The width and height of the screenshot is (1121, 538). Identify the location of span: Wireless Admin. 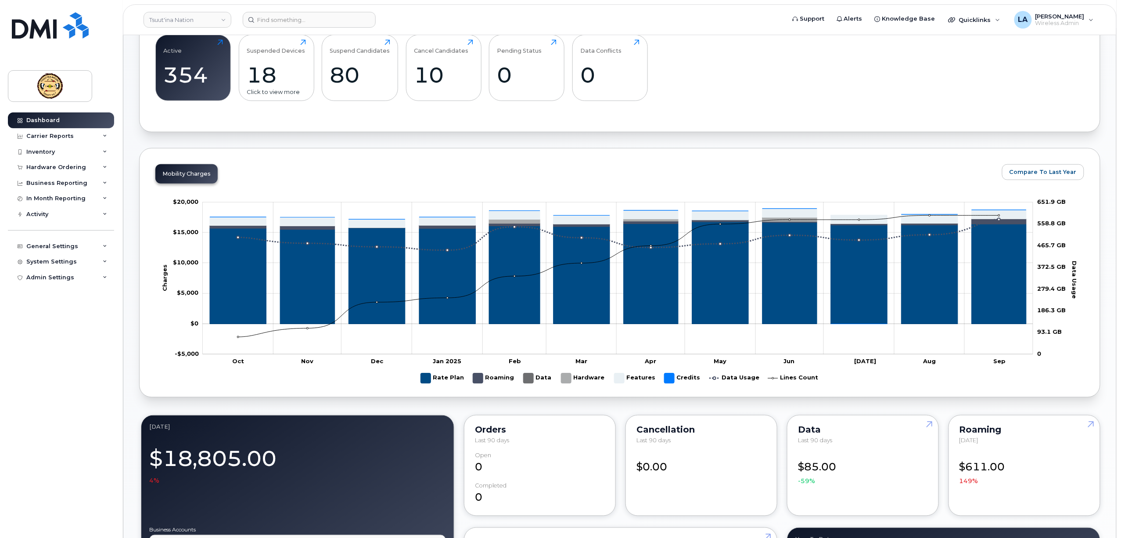
(1060, 23).